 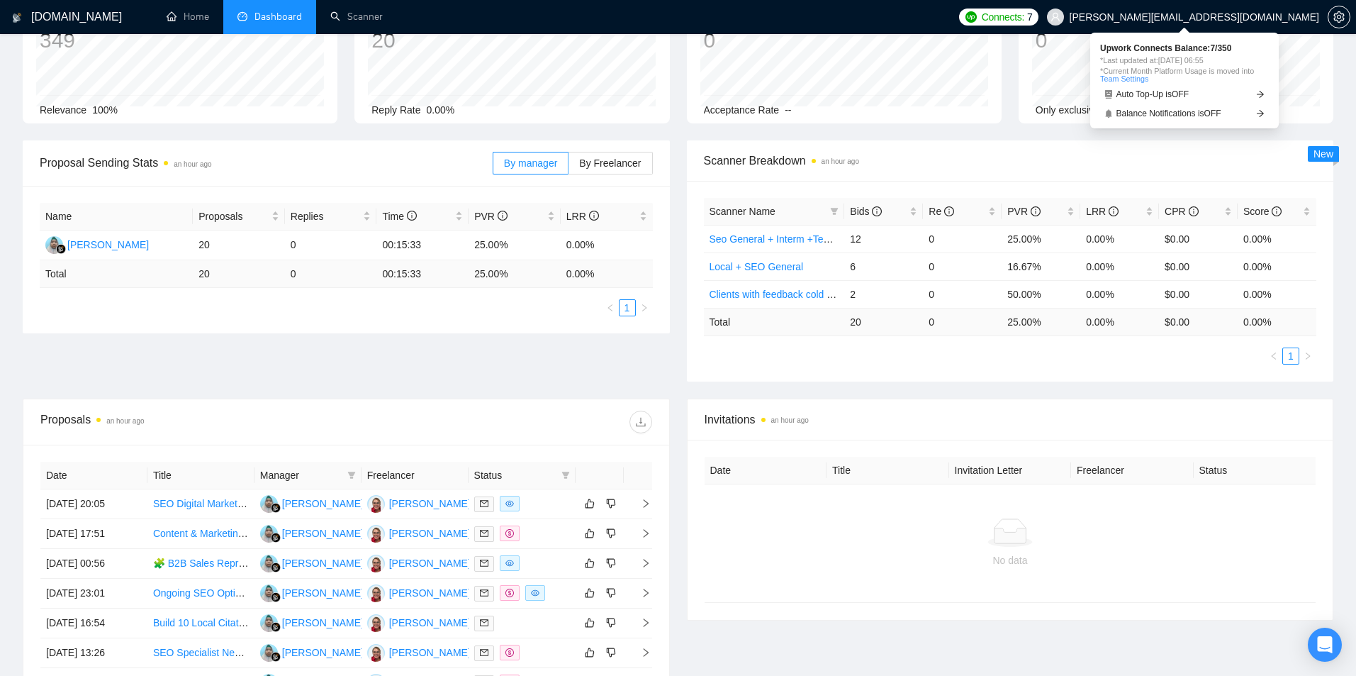 I want to click on a: searchScanner, so click(x=357, y=16).